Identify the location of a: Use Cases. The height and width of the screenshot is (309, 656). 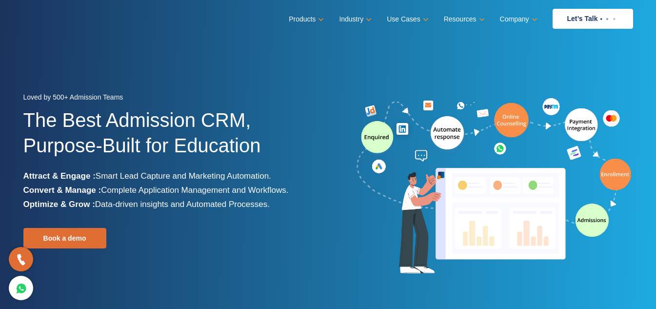
(406, 19).